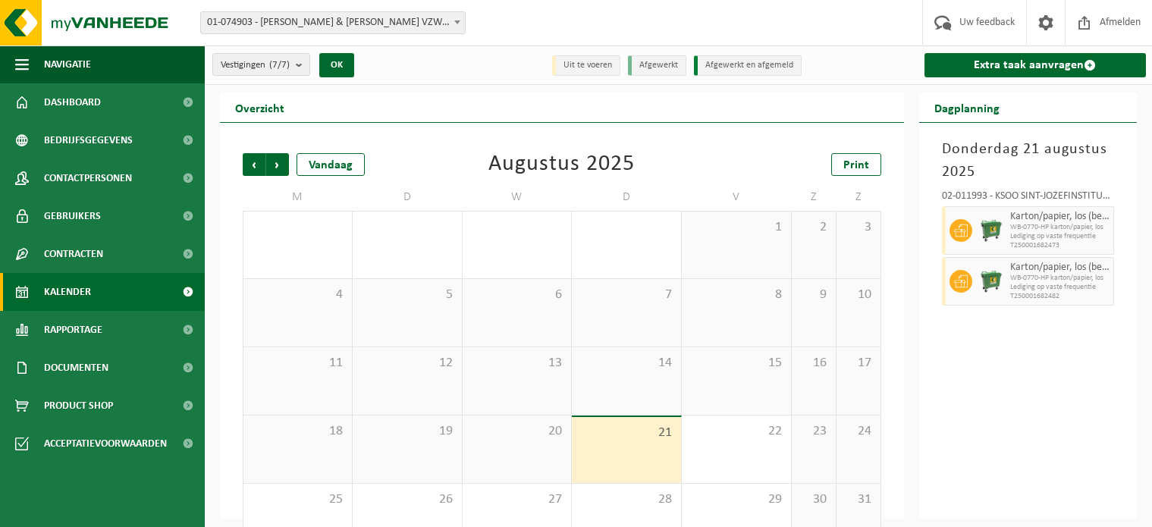 This screenshot has width=1152, height=527. Describe the element at coordinates (748, 65) in the screenshot. I see `li: Afgewerkt en afgemeld` at that location.